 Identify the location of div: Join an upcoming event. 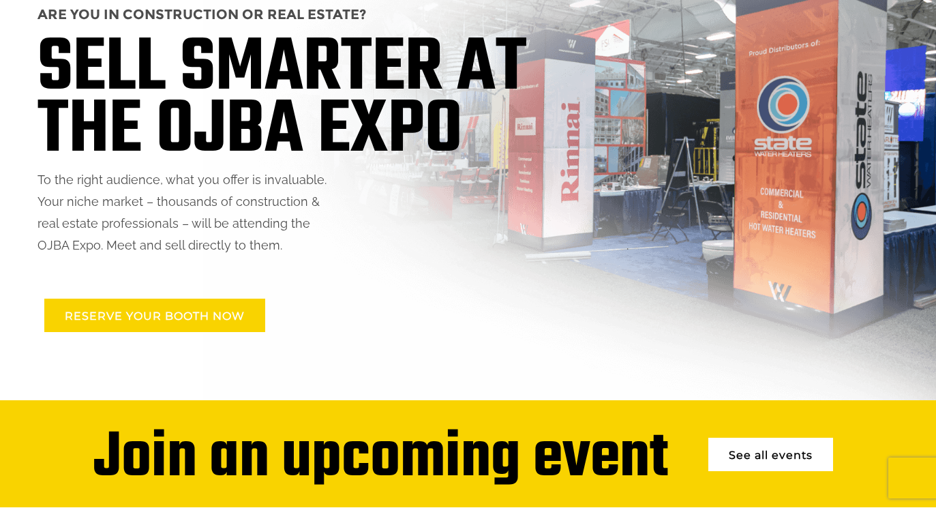
(380, 459).